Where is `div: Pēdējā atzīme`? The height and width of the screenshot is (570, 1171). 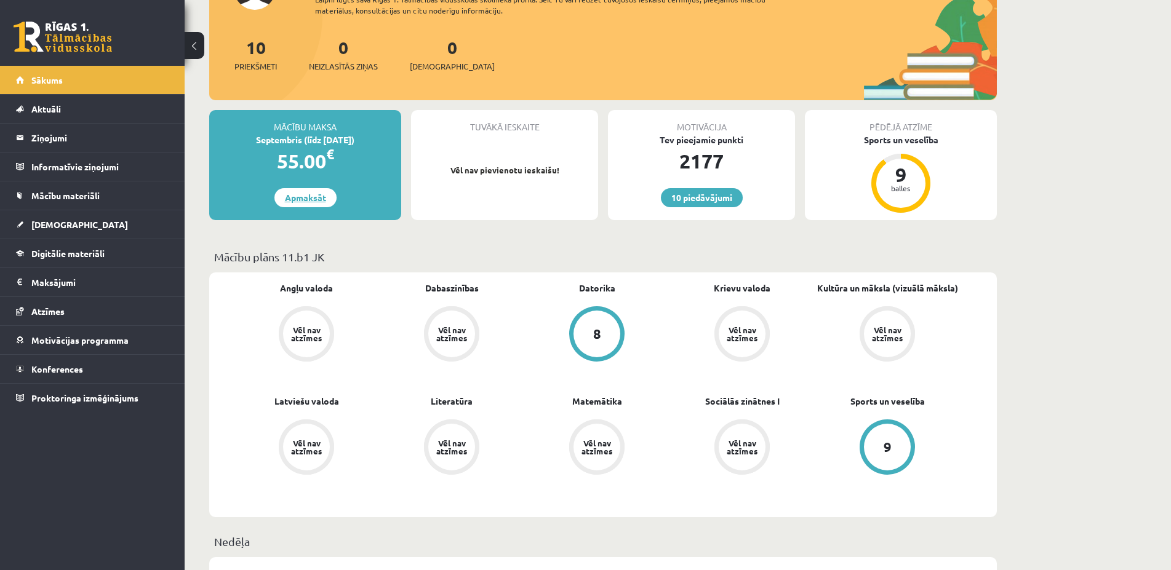
div: Pēdējā atzīme is located at coordinates (901, 122).